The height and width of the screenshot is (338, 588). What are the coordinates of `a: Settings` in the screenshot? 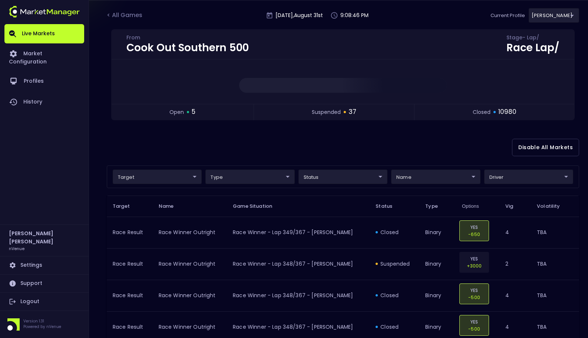 It's located at (44, 265).